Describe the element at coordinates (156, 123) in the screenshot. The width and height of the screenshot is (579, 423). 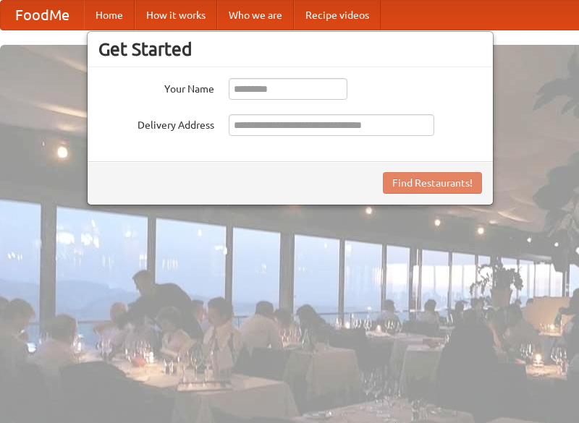
I see `label: Delivery Address` at that location.